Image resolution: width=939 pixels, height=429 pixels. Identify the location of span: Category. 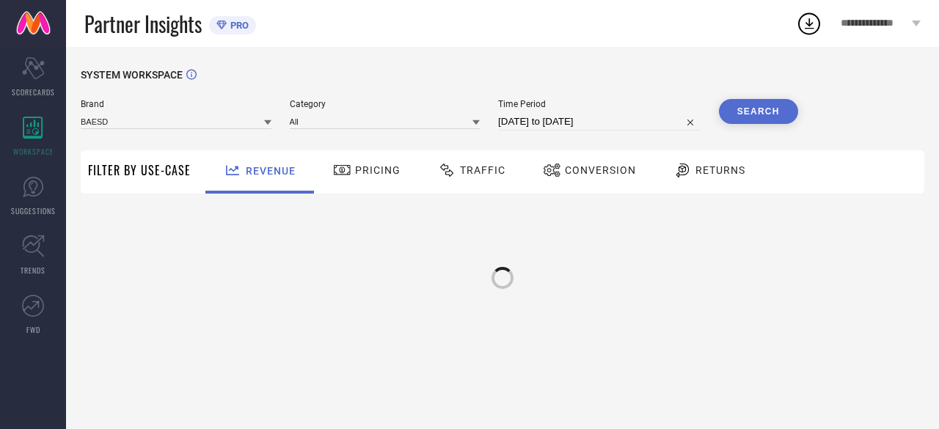
(385, 104).